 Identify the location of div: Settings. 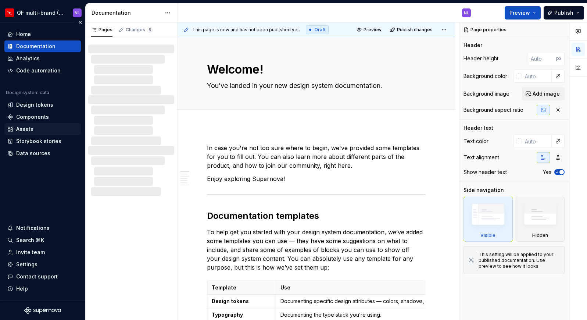
(27, 264).